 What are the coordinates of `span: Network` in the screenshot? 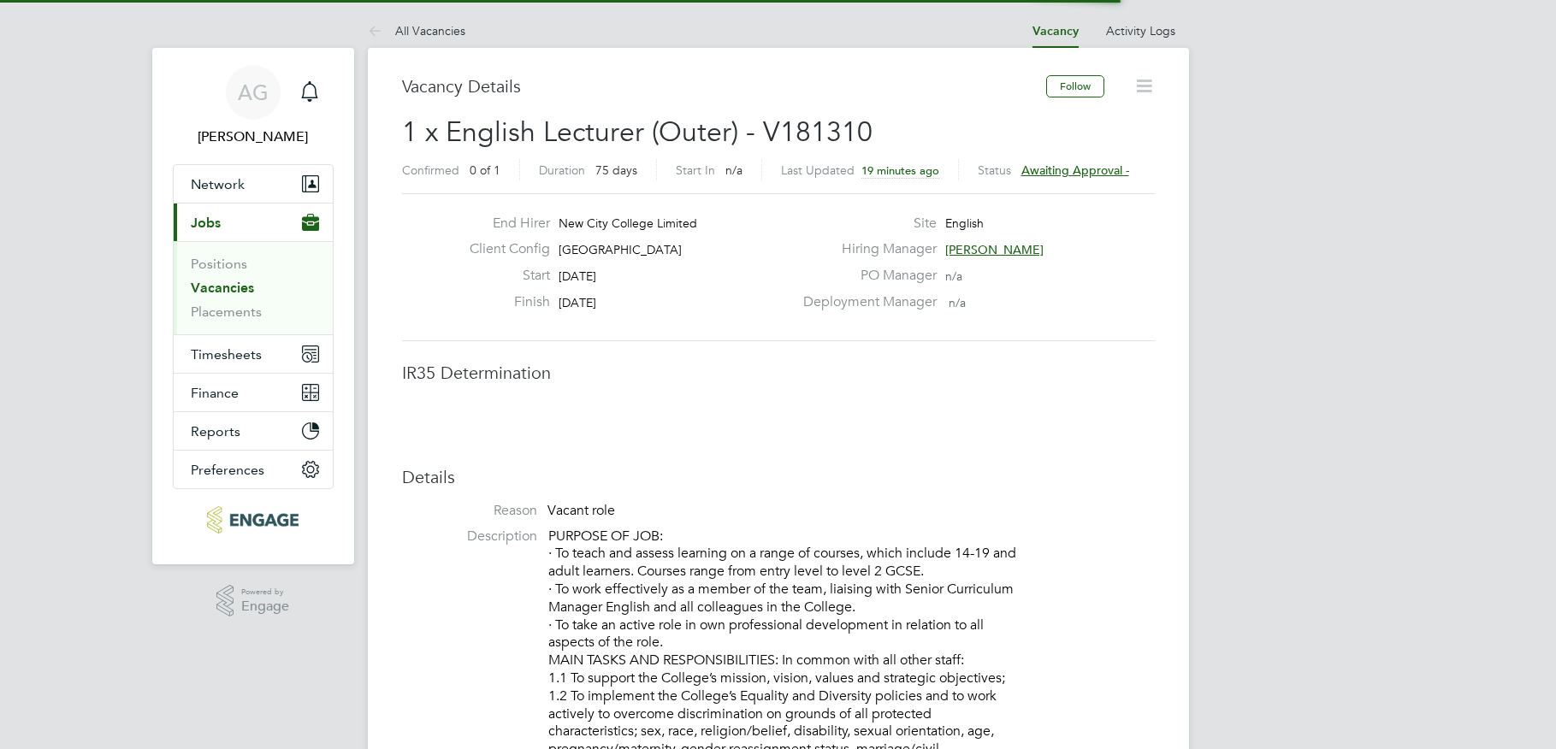 It's located at (217, 184).